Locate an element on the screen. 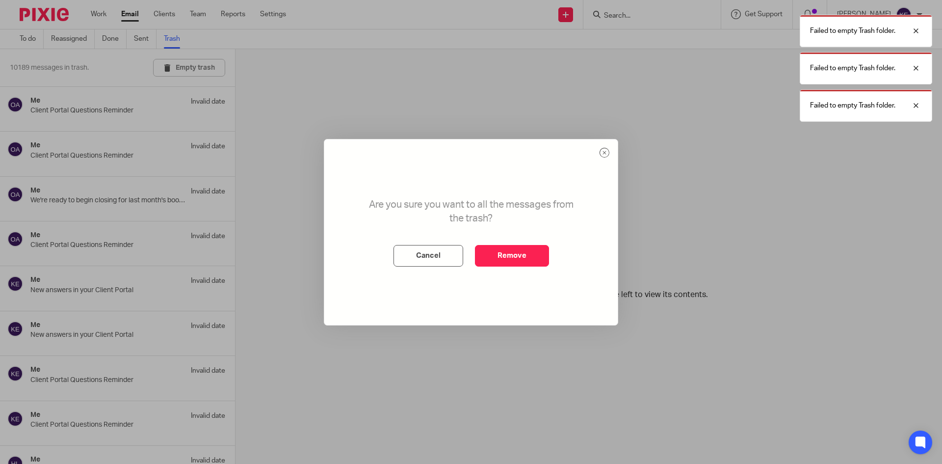 The width and height of the screenshot is (942, 464). p: Are you sure you want to all the messages from the trash? is located at coordinates (471, 211).